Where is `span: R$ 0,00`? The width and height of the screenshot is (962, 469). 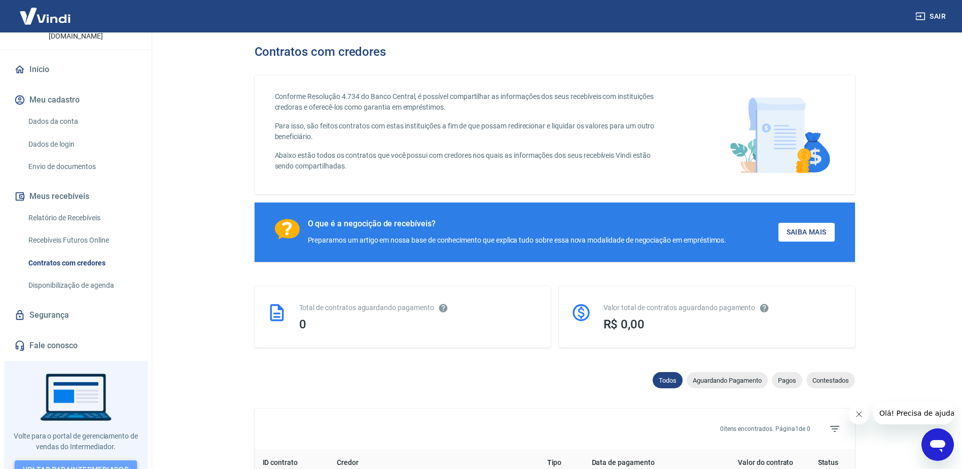
span: R$ 0,00 is located at coordinates (624, 324).